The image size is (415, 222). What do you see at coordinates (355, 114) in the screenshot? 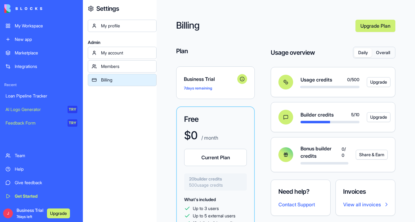
I see `span: 5 / 10` at bounding box center [355, 114].